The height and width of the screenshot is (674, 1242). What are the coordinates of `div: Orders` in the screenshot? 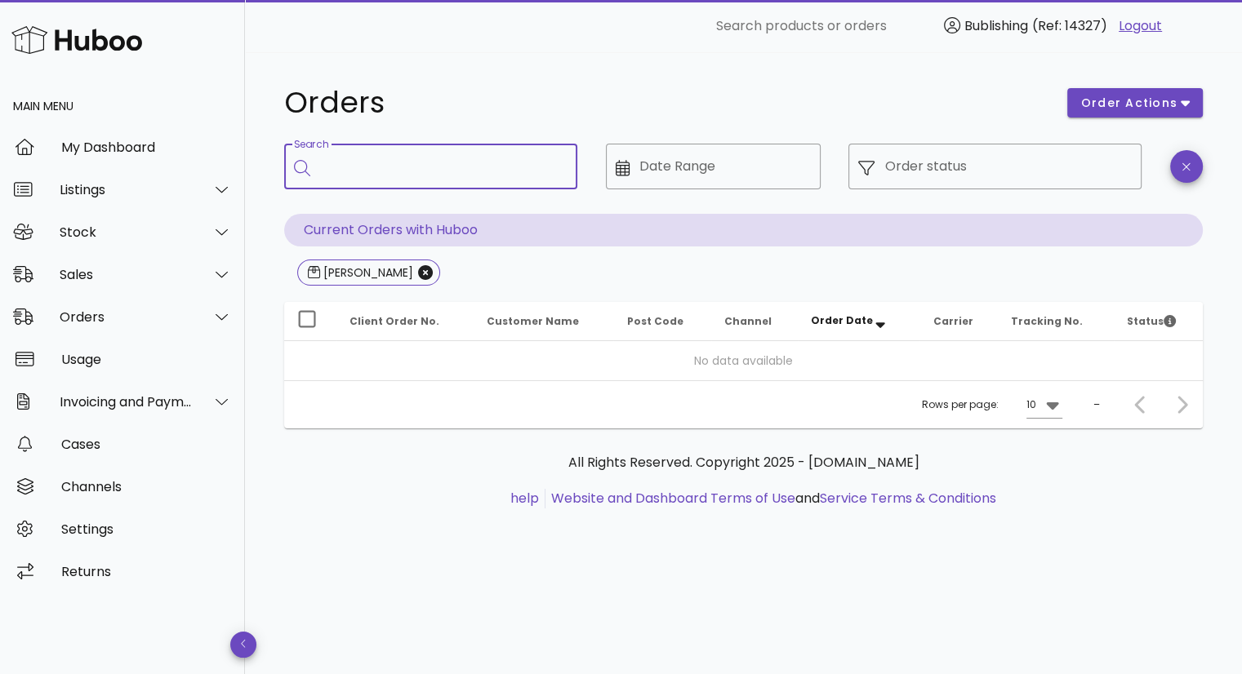 It's located at (126, 317).